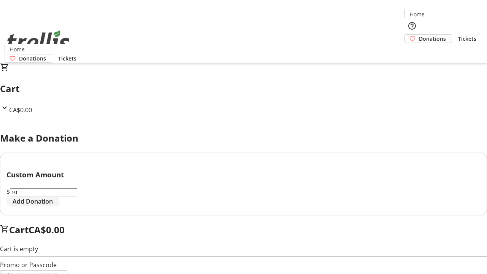 Image resolution: width=487 pixels, height=274 pixels. I want to click on h3: Custom Amount, so click(244, 175).